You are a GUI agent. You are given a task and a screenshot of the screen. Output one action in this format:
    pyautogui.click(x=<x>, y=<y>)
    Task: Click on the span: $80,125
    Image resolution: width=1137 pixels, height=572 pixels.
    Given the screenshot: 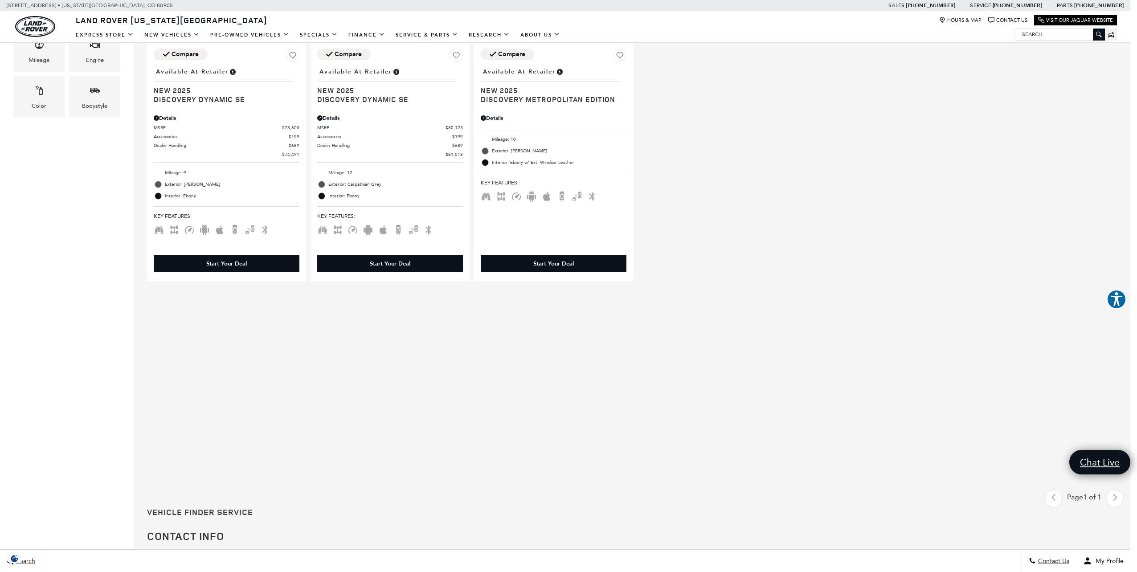 What is the action you would take?
    pyautogui.click(x=454, y=127)
    